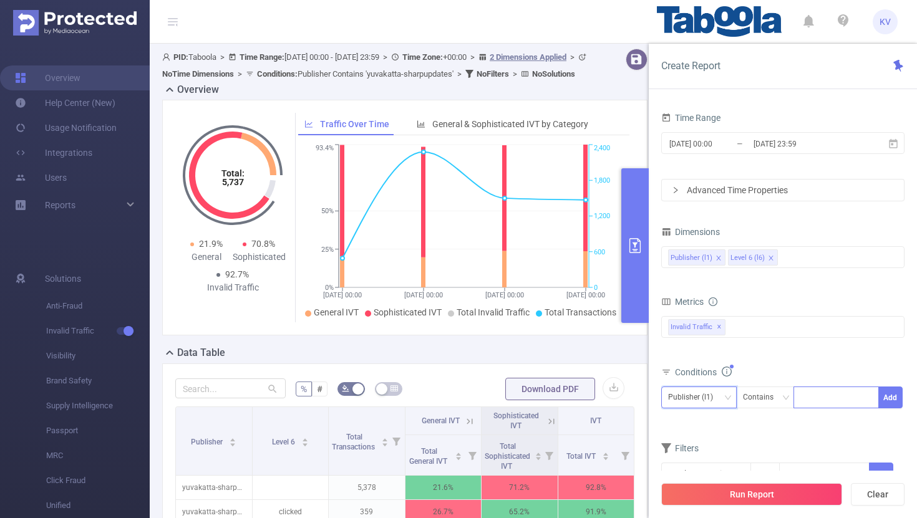 The image size is (917, 518). I want to click on tspan: 600, so click(599, 252).